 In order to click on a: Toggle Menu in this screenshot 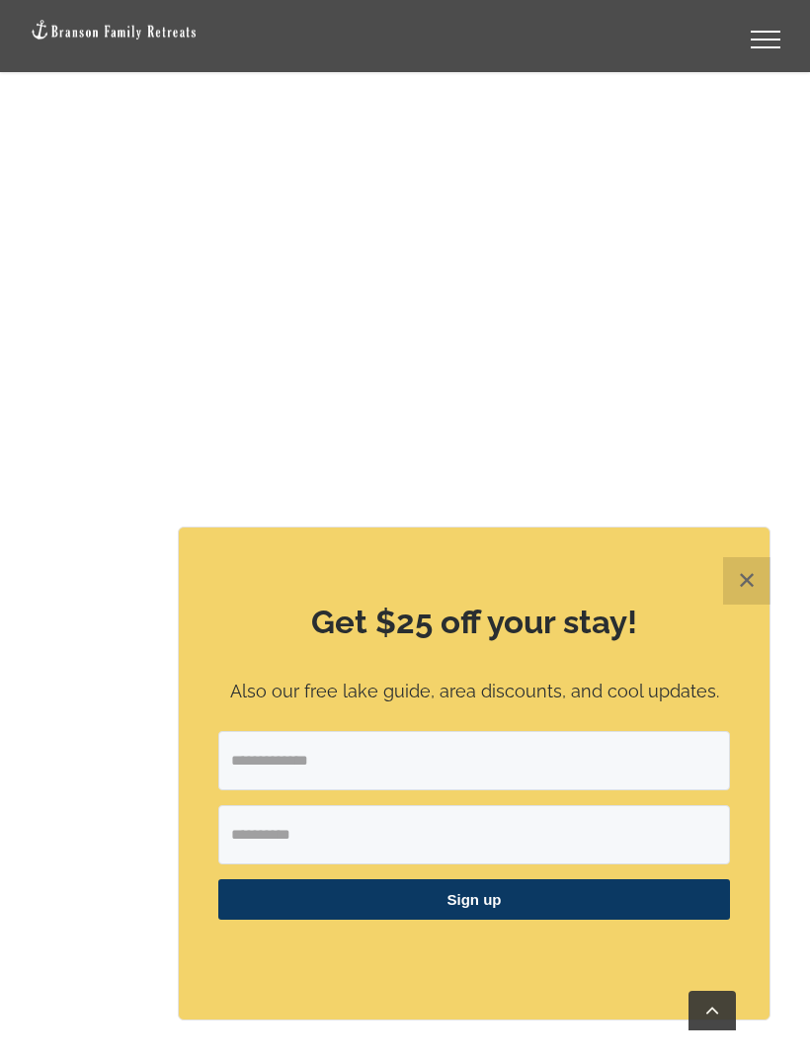, I will do `click(765, 40)`.